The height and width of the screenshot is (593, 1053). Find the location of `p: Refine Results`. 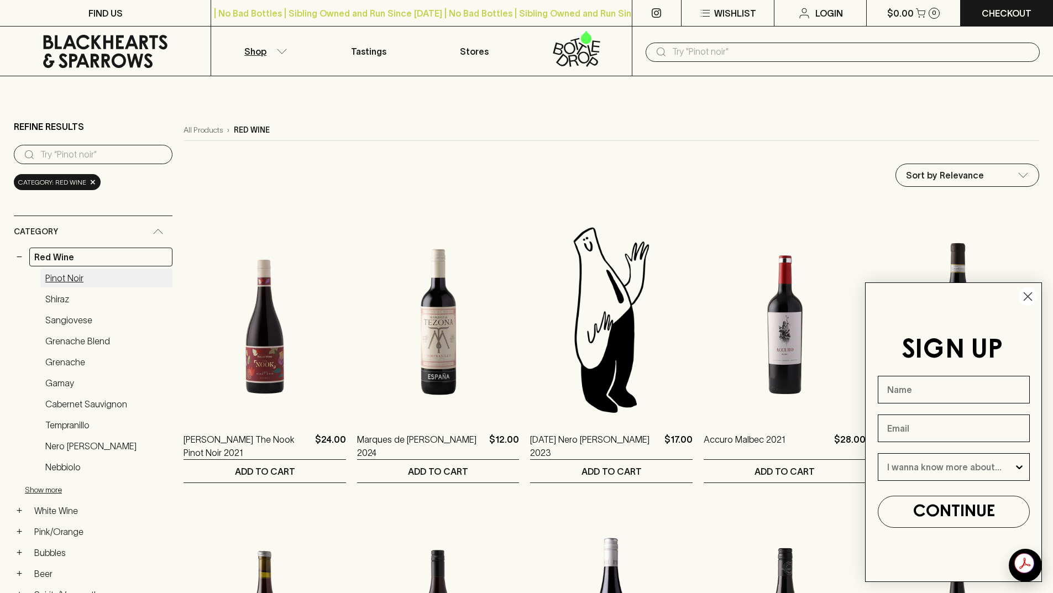

p: Refine Results is located at coordinates (49, 127).